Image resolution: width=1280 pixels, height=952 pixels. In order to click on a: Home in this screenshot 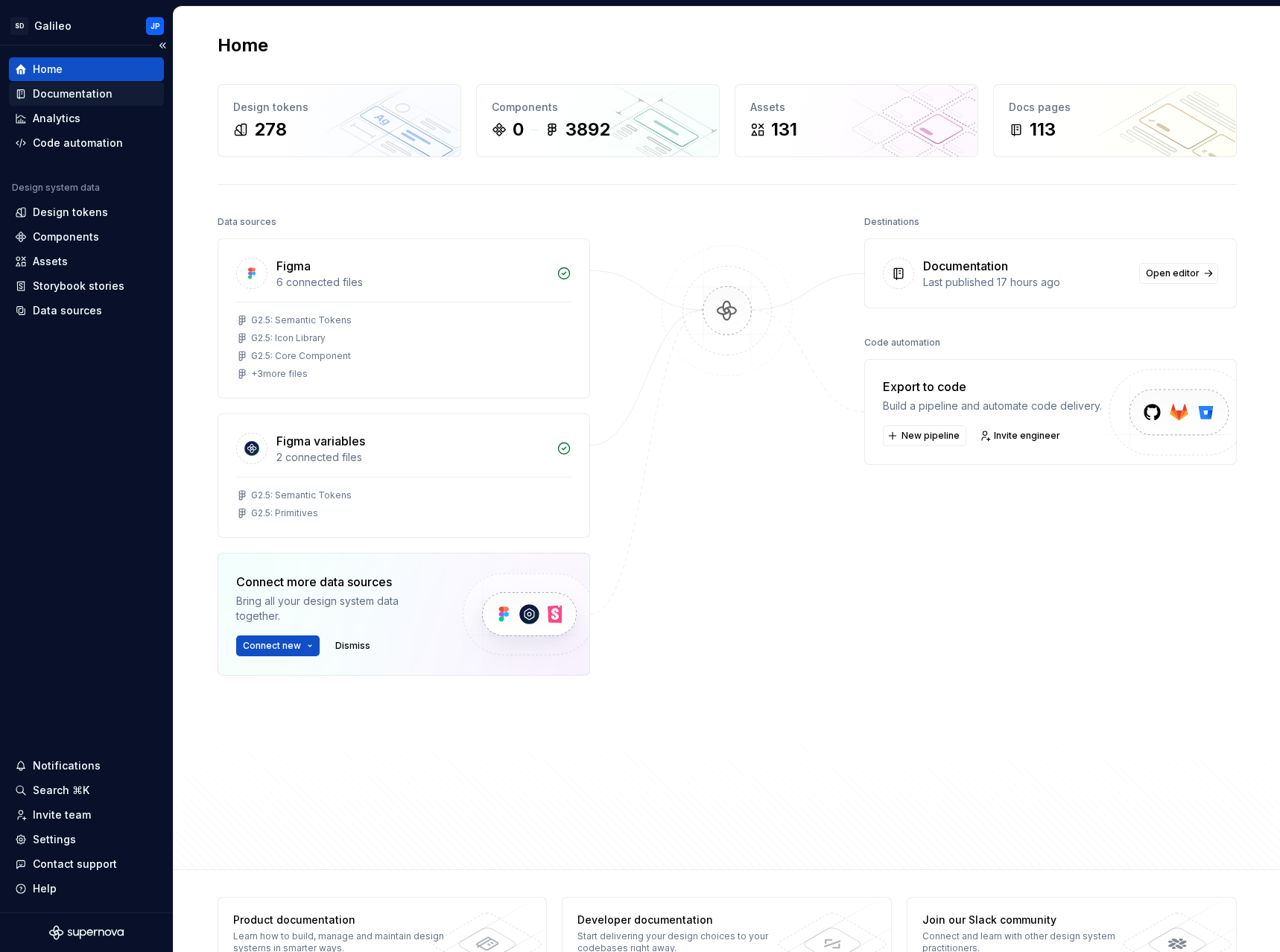, I will do `click(86, 69)`.